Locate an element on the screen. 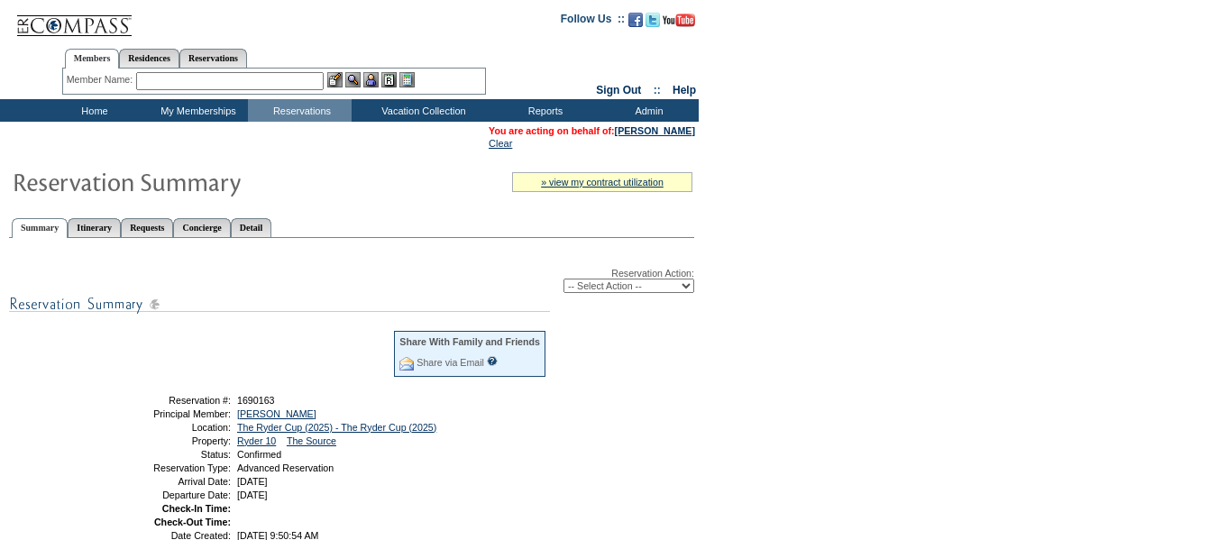 The height and width of the screenshot is (540, 1218). div: Share With Family and Friends is located at coordinates (470, 342).